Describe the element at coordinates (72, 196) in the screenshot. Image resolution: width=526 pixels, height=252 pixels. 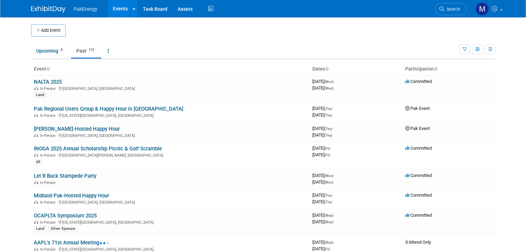
I see `a: Midland Pak-Hosted Happy Hour` at that location.